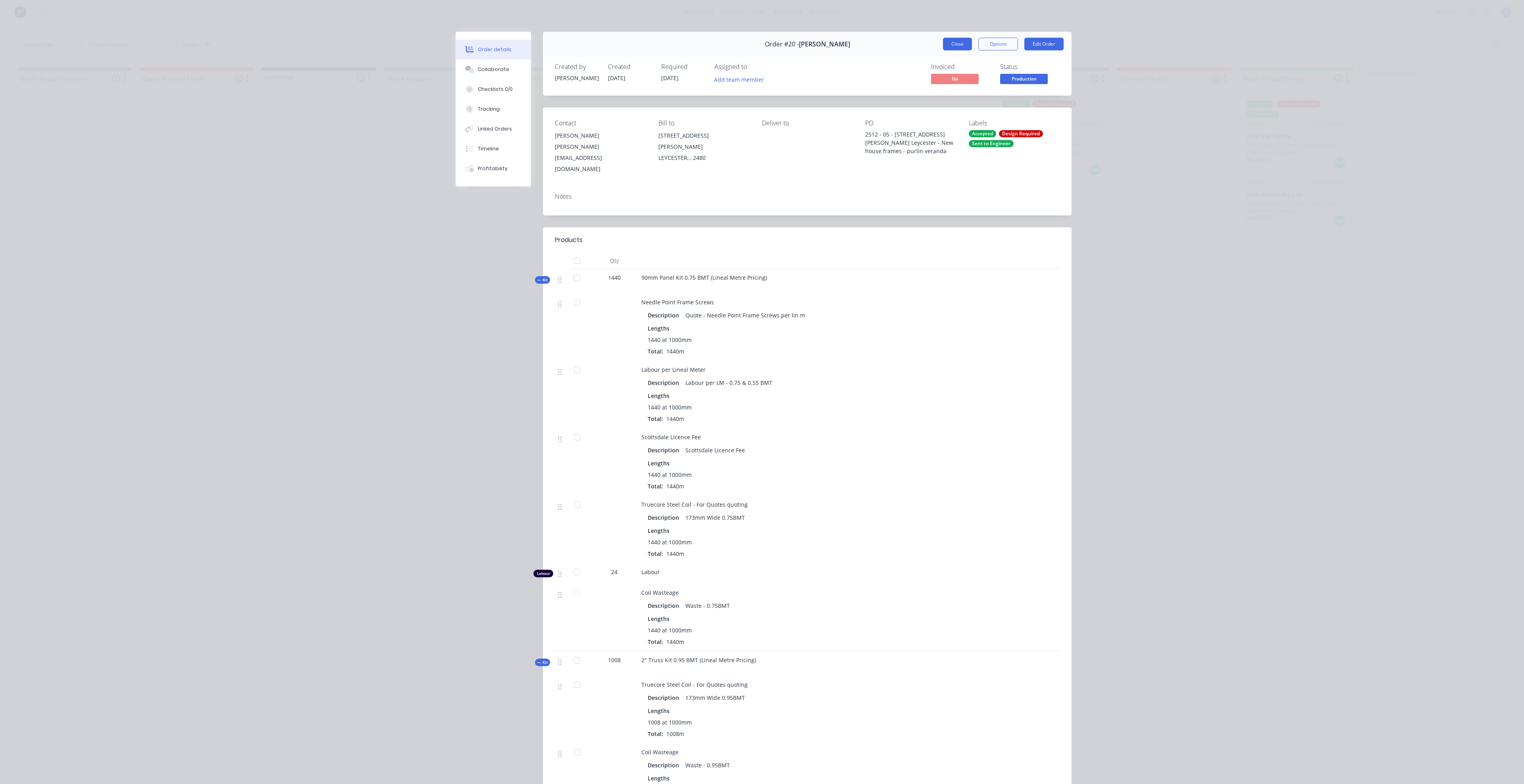 The width and height of the screenshot is (1524, 784). I want to click on span: 1440, so click(615, 277).